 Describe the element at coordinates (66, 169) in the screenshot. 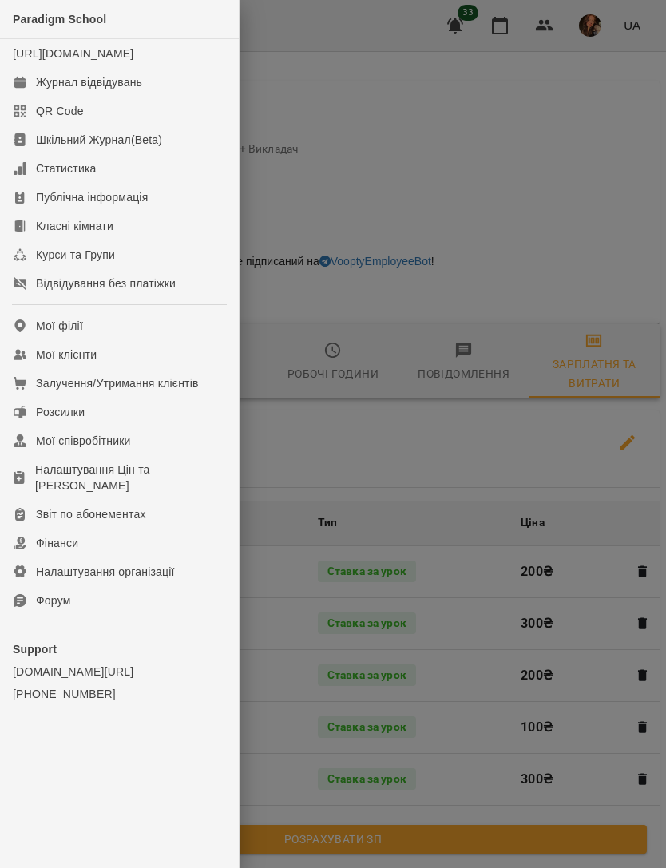

I see `div: Статистика` at that location.